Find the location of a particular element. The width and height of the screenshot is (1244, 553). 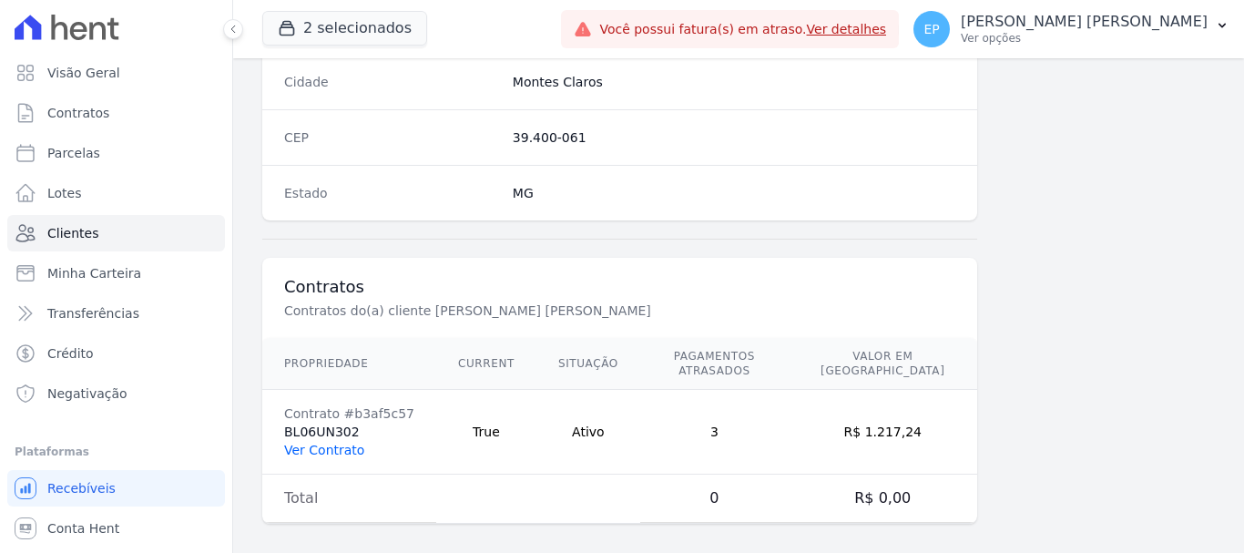

dt: Cidade is located at coordinates (391, 82).